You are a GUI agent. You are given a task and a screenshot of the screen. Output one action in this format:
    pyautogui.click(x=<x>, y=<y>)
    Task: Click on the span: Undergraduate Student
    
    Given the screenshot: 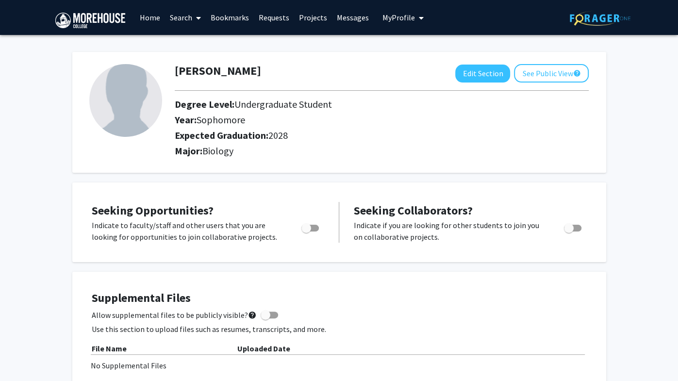 What is the action you would take?
    pyautogui.click(x=283, y=104)
    